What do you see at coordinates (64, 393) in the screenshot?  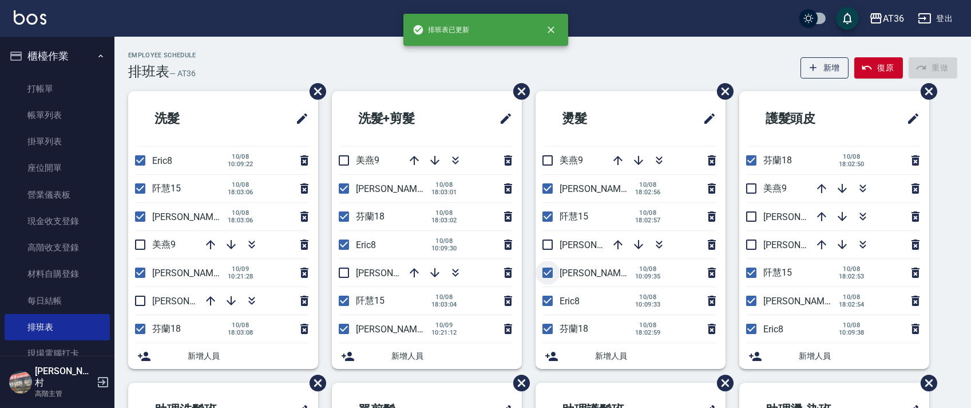 I see `p: 高階主管` at bounding box center [64, 393].